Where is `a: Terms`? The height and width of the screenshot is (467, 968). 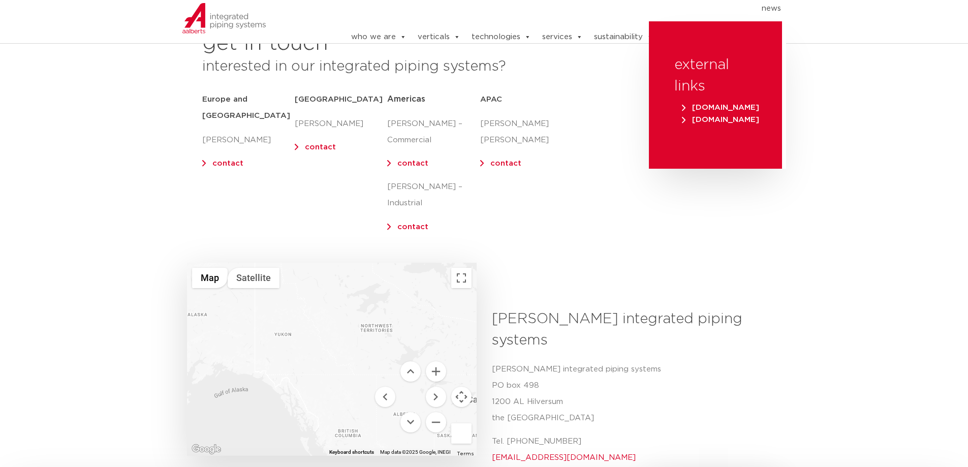
a: Terms is located at coordinates (465, 454).